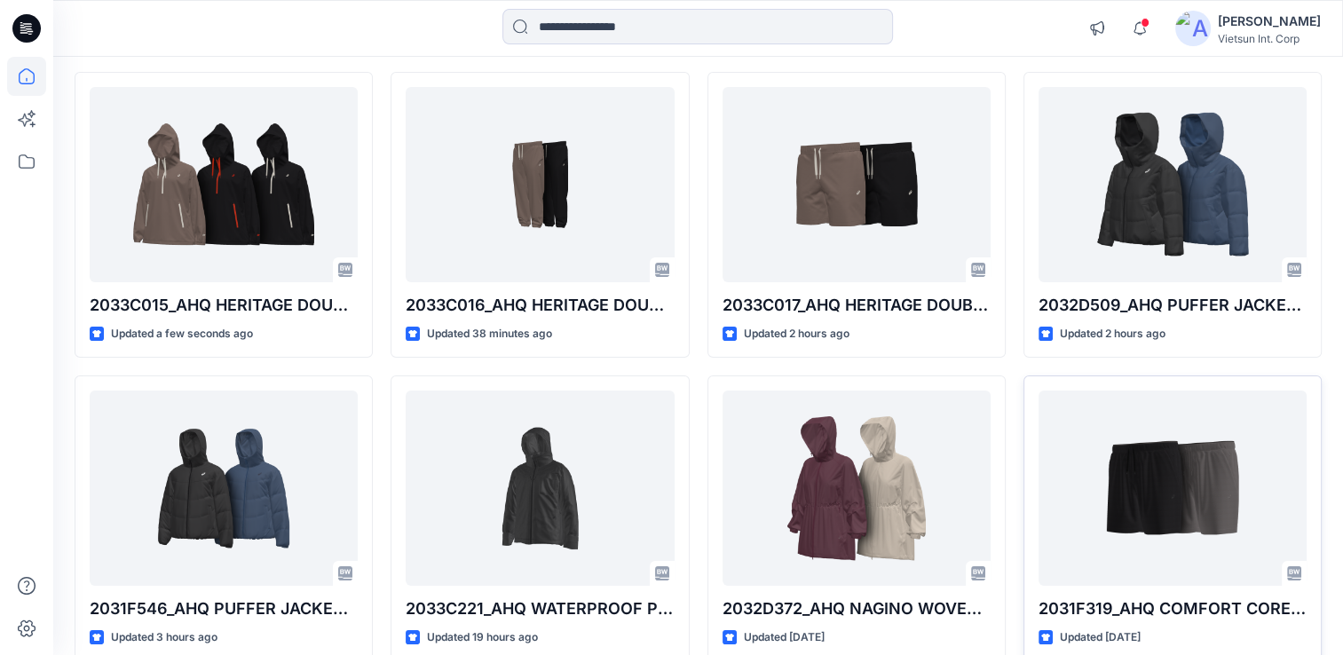  What do you see at coordinates (857, 609) in the screenshot?
I see `p: 2032D372_AHQ NAGINO WOVEN LONG JACKET WOMEN WESTERN_AW26` at bounding box center [857, 609].